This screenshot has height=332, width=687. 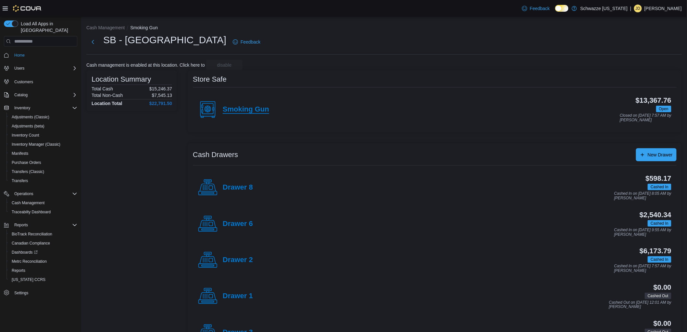 I want to click on h4: Drawer 1, so click(x=238, y=296).